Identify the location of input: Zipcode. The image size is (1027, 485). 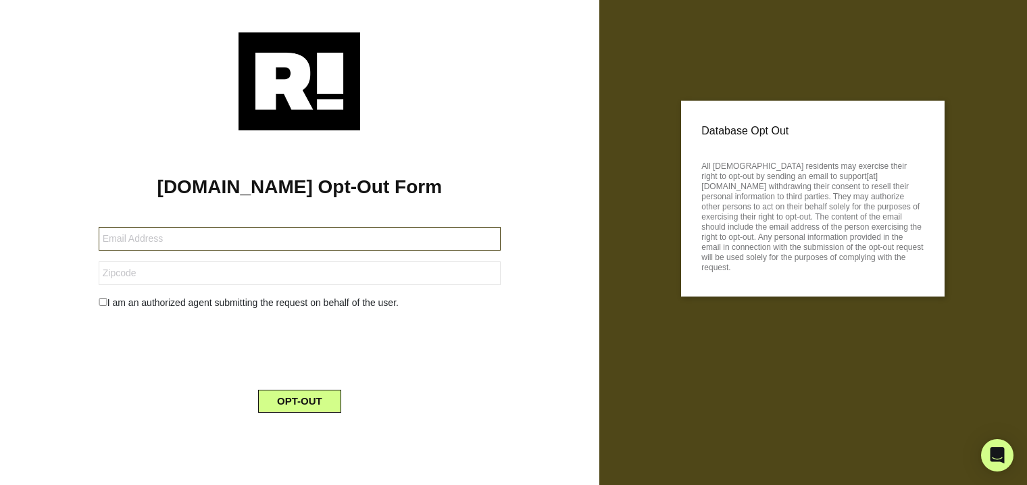
(299, 273).